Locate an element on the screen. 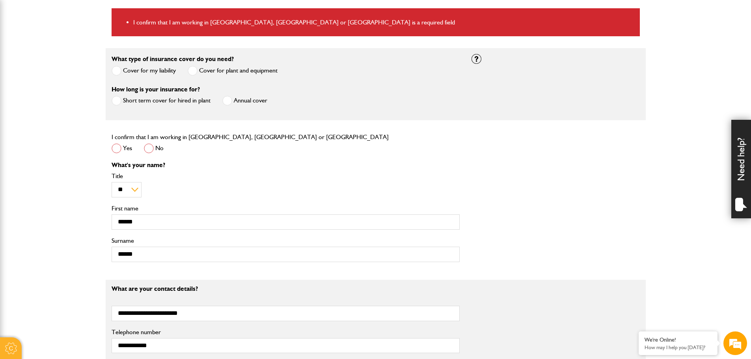 Image resolution: width=751 pixels, height=359 pixels. img: d_20077148190_company_1631870298795_20077148190 is located at coordinates (23, 49).